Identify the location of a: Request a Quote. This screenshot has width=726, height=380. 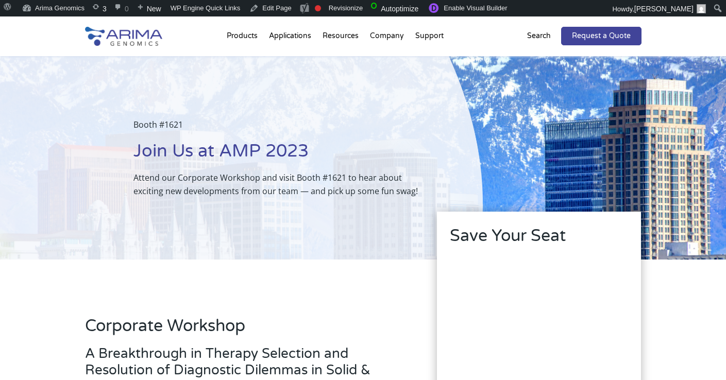
(601, 36).